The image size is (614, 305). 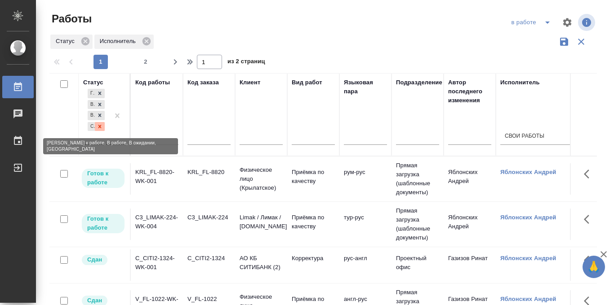 What do you see at coordinates (313, 259) in the screenshot?
I see `p: Корректура` at bounding box center [313, 259].